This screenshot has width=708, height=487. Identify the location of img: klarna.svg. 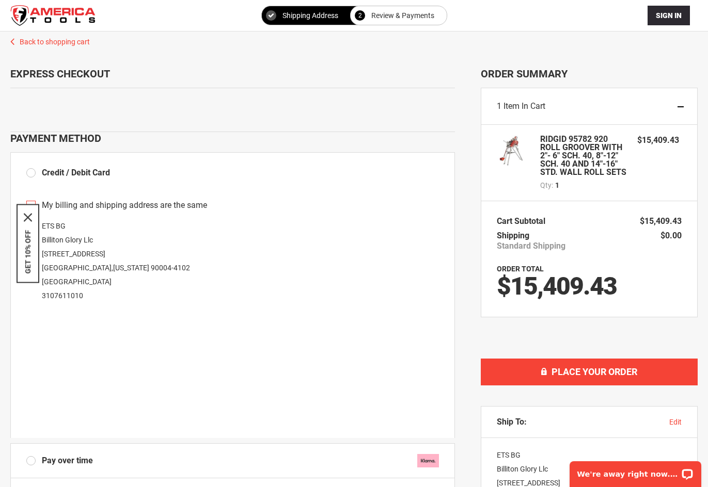
(428, 461).